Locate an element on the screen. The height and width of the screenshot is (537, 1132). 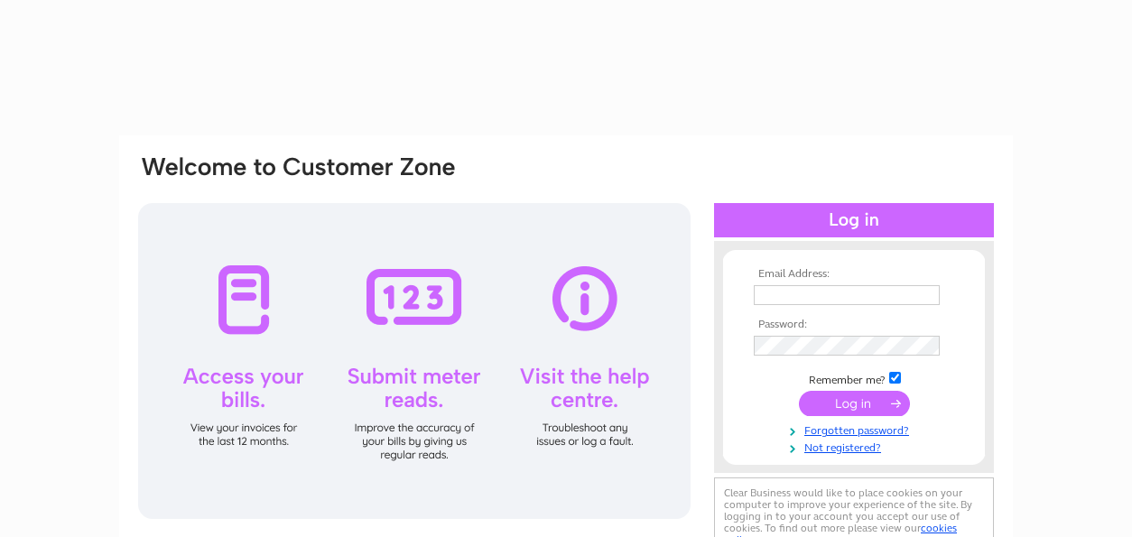
input: Submit is located at coordinates (854, 403).